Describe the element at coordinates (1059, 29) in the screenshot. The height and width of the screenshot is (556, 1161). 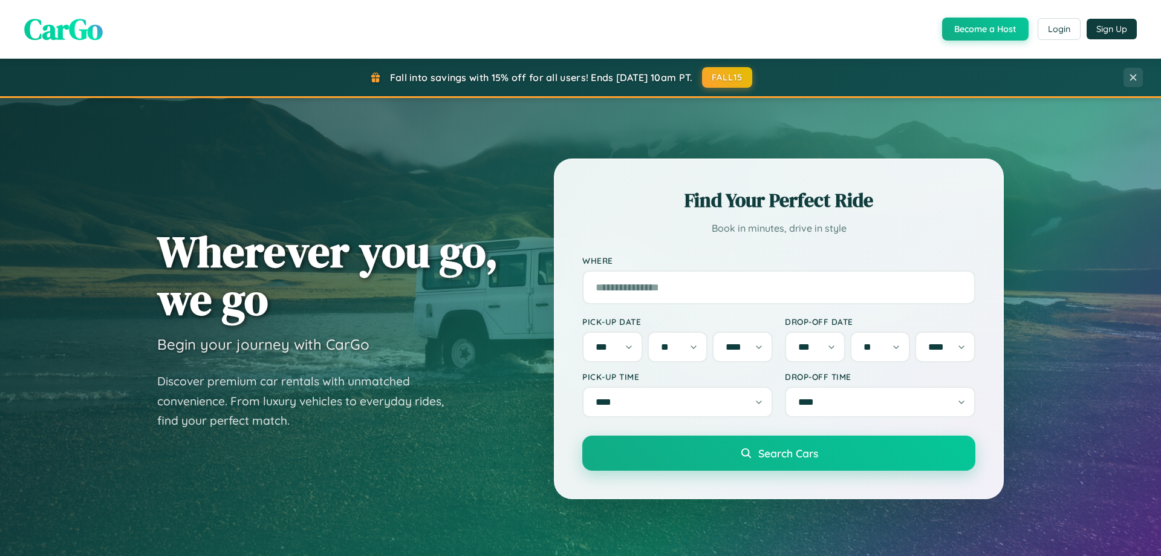
I see `button: Login` at that location.